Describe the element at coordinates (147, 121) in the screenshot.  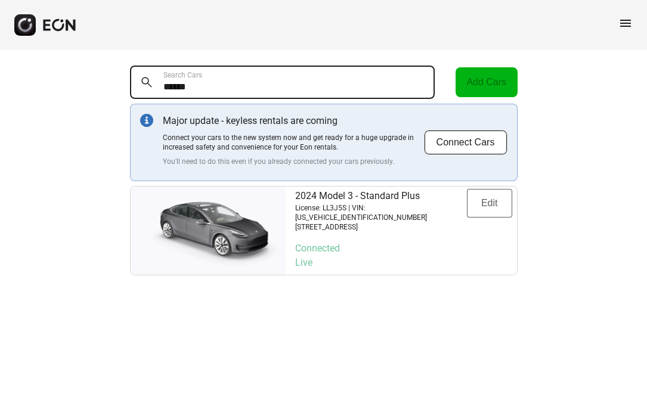
I see `img: info` at that location.